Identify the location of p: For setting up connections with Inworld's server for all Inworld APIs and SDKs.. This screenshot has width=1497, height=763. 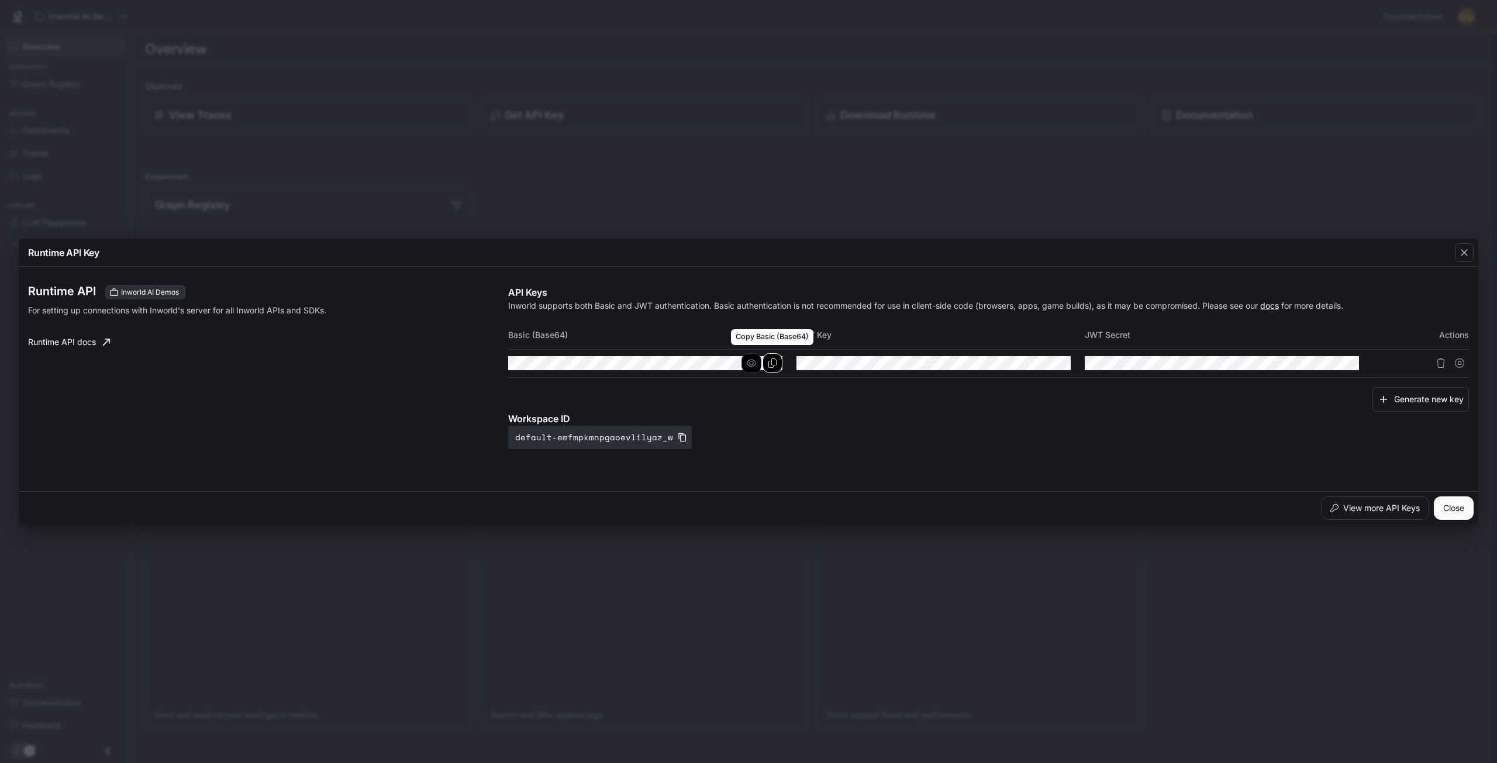
(205, 310).